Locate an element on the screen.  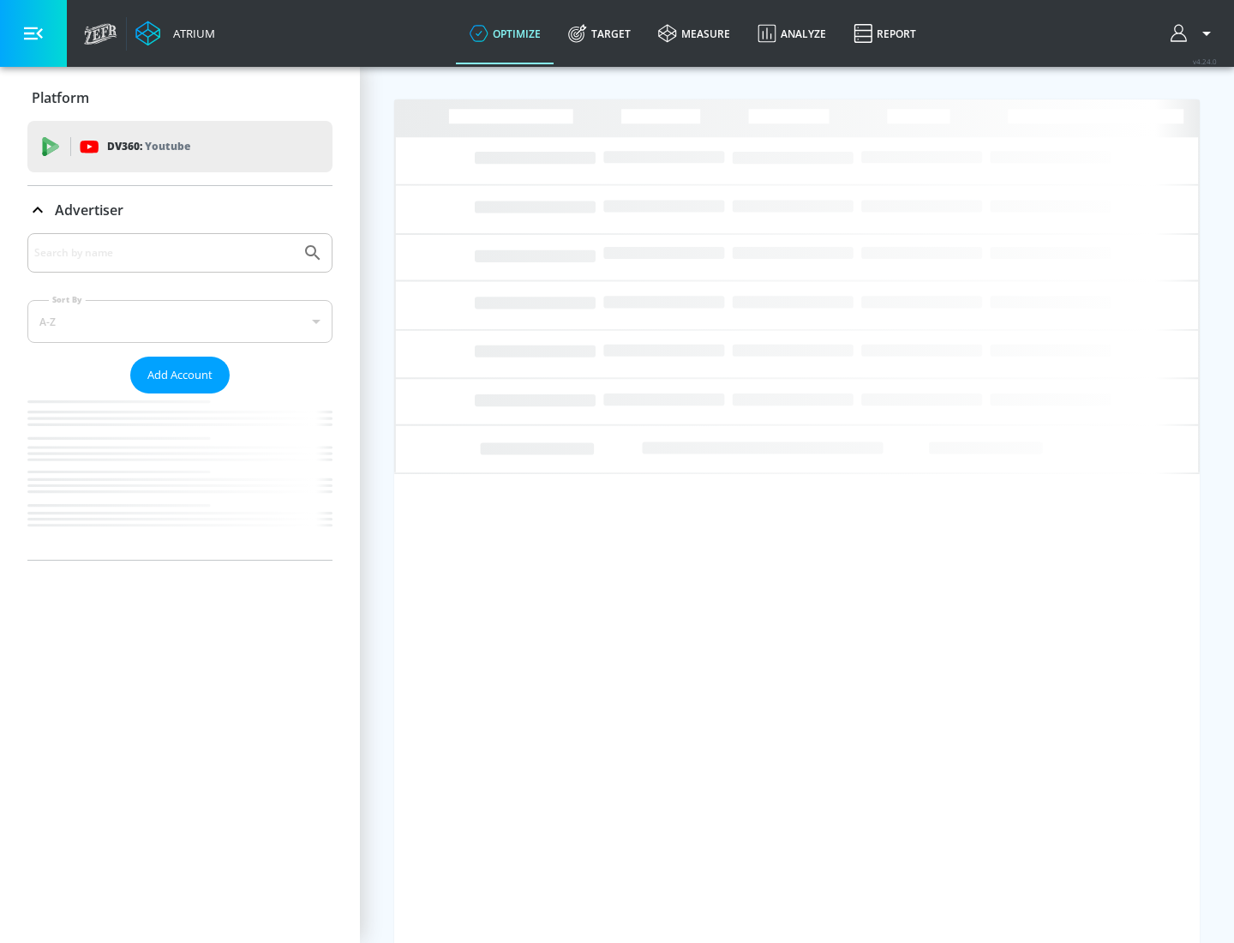
p: Advertiser is located at coordinates (89, 210).